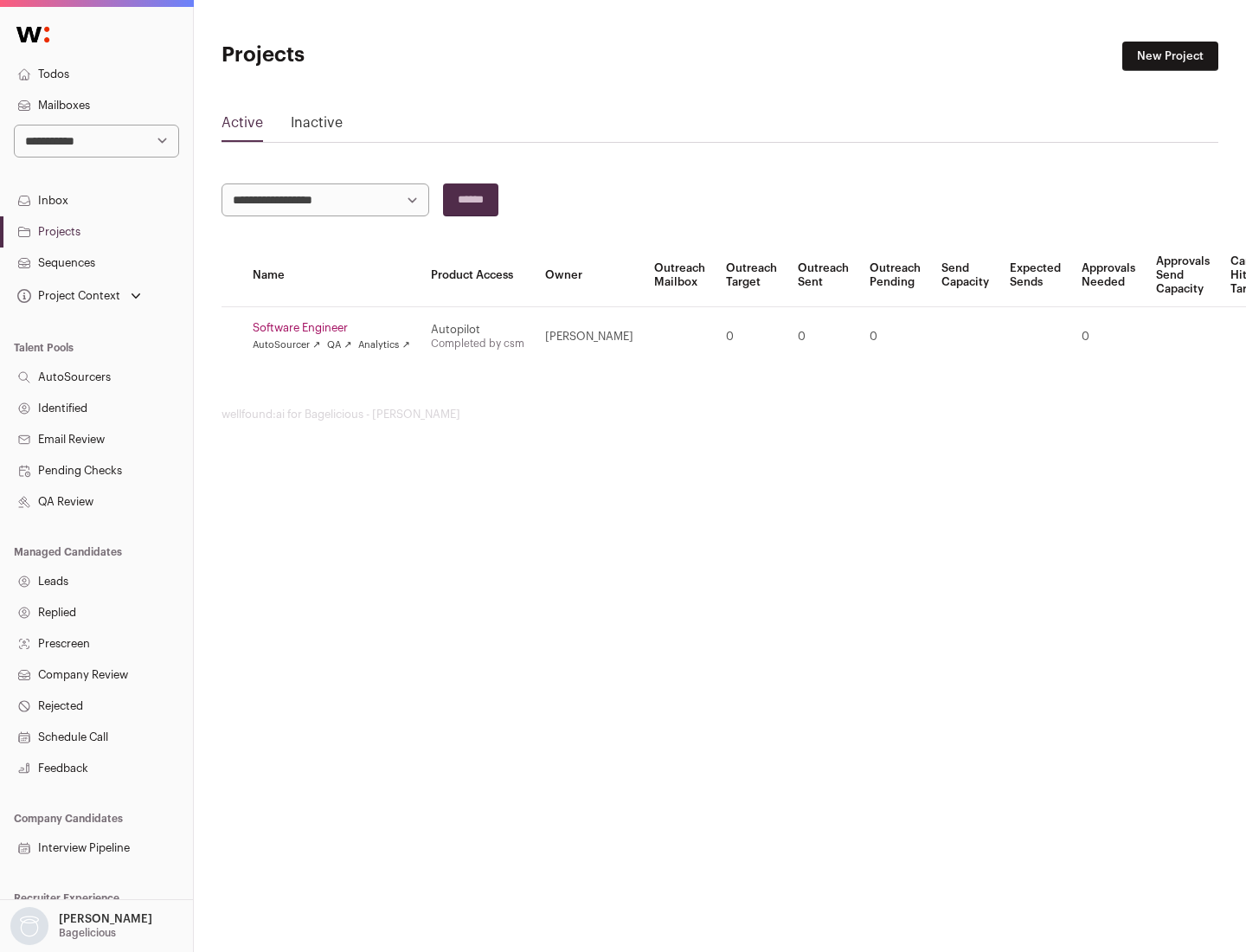 This screenshot has height=952, width=1246. Describe the element at coordinates (33, 35) in the screenshot. I see `img: Wellfound` at that location.